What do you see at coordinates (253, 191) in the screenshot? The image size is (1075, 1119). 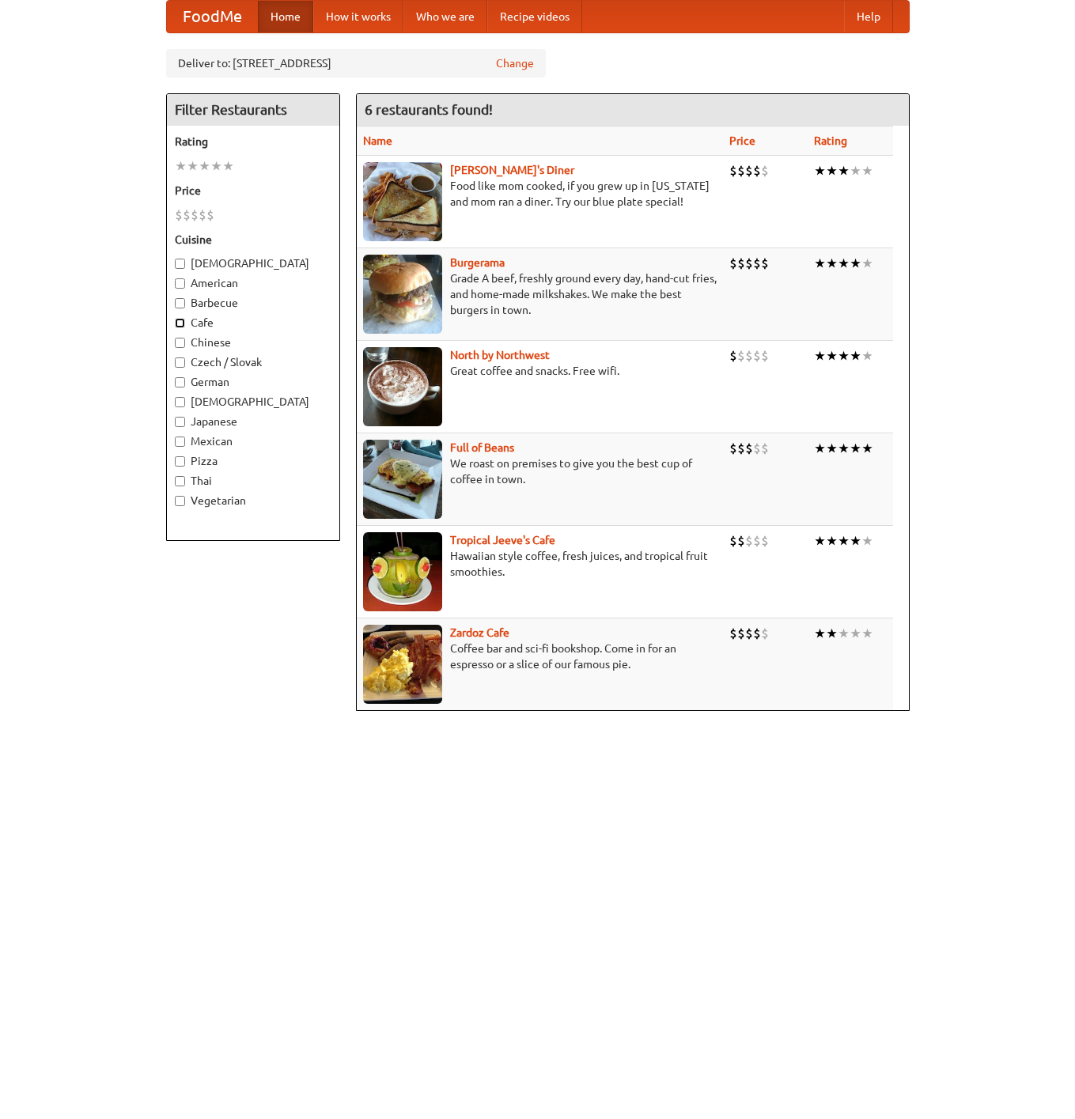 I see `h5: Price` at bounding box center [253, 191].